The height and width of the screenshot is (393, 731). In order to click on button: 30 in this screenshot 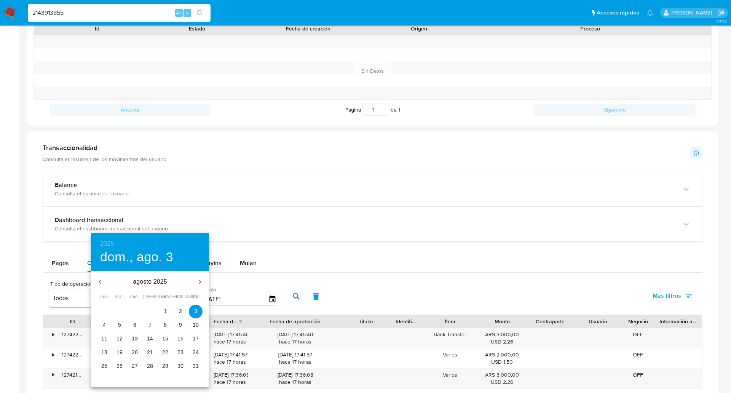, I will do `click(180, 366)`.